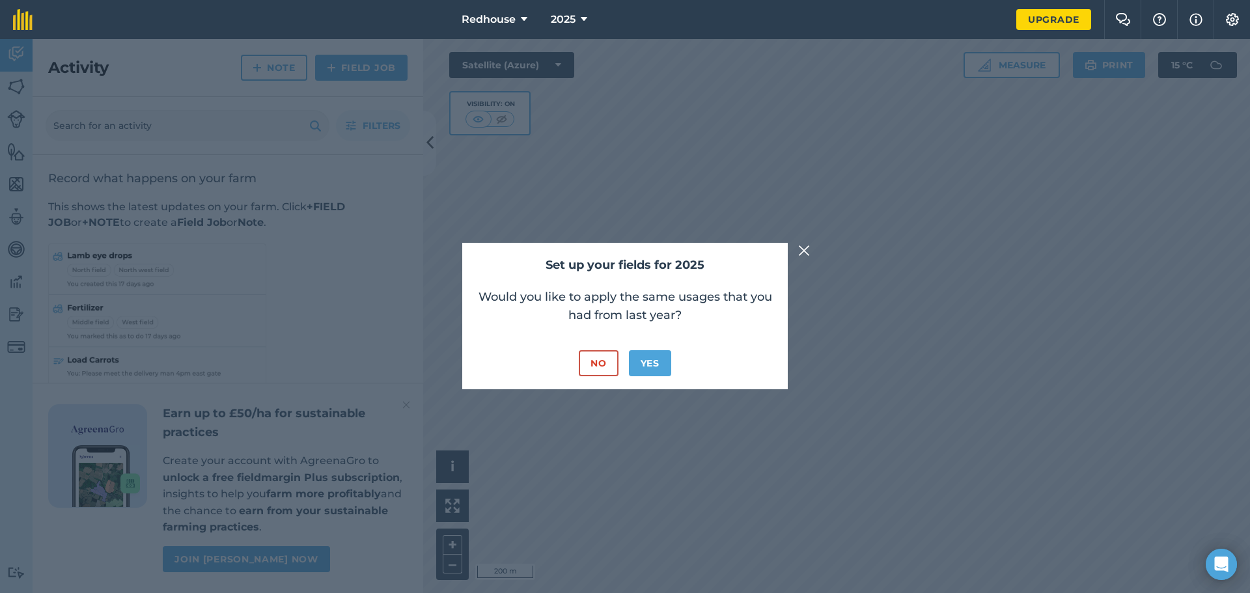  I want to click on img: svg+xml;base64,PHN2ZyB4bWxucz0iaHR0cDovL3d3dy53My5vcmcvMjAwMC9zdmciIHdpZHRoPSIxNyIgaGVpZ2h0PSIxNy..., so click(1196, 20).